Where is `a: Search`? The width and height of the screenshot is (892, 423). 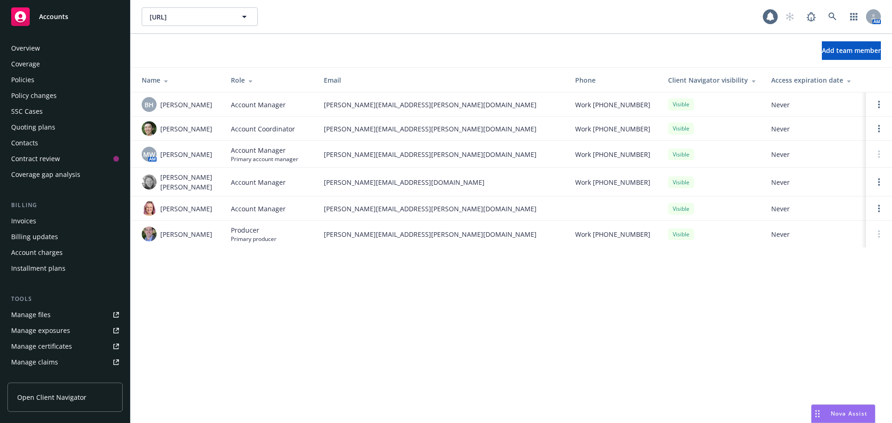 a: Search is located at coordinates (832, 17).